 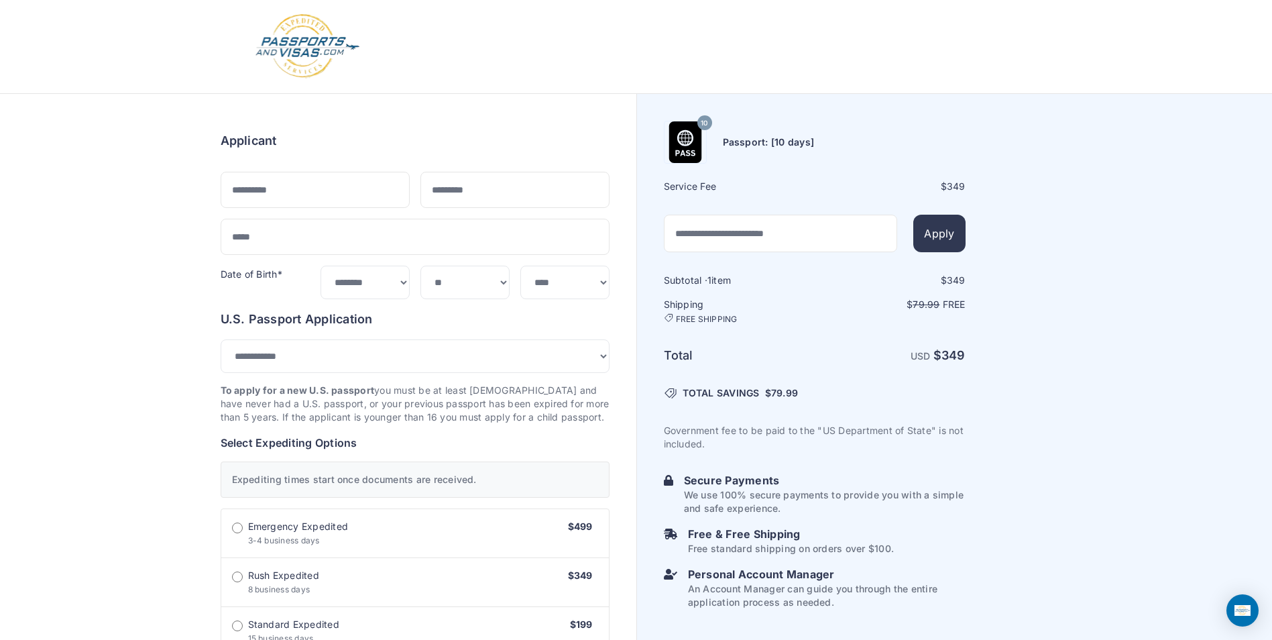 What do you see at coordinates (707, 319) in the screenshot?
I see `span: FREE SHIPPING` at bounding box center [707, 319].